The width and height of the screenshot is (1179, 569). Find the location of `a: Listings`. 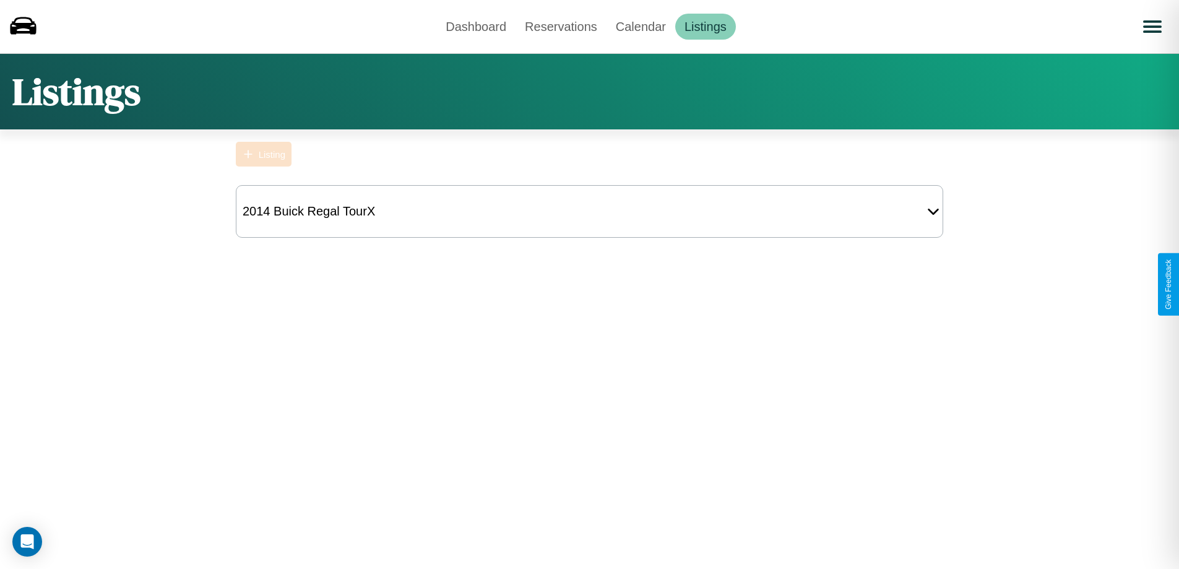

a: Listings is located at coordinates (705, 27).